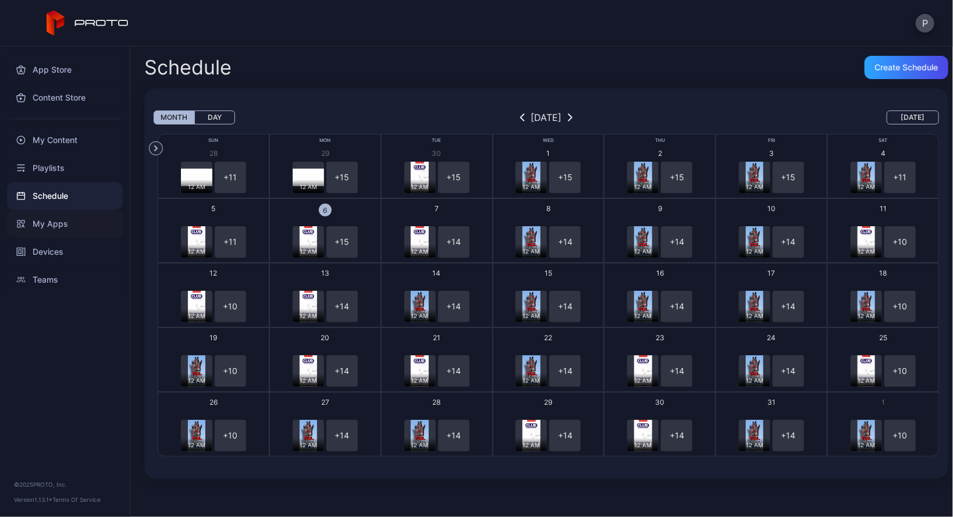 This screenshot has height=517, width=953. What do you see at coordinates (437, 424) in the screenshot?
I see `button: 2812 AM+14` at bounding box center [437, 424].